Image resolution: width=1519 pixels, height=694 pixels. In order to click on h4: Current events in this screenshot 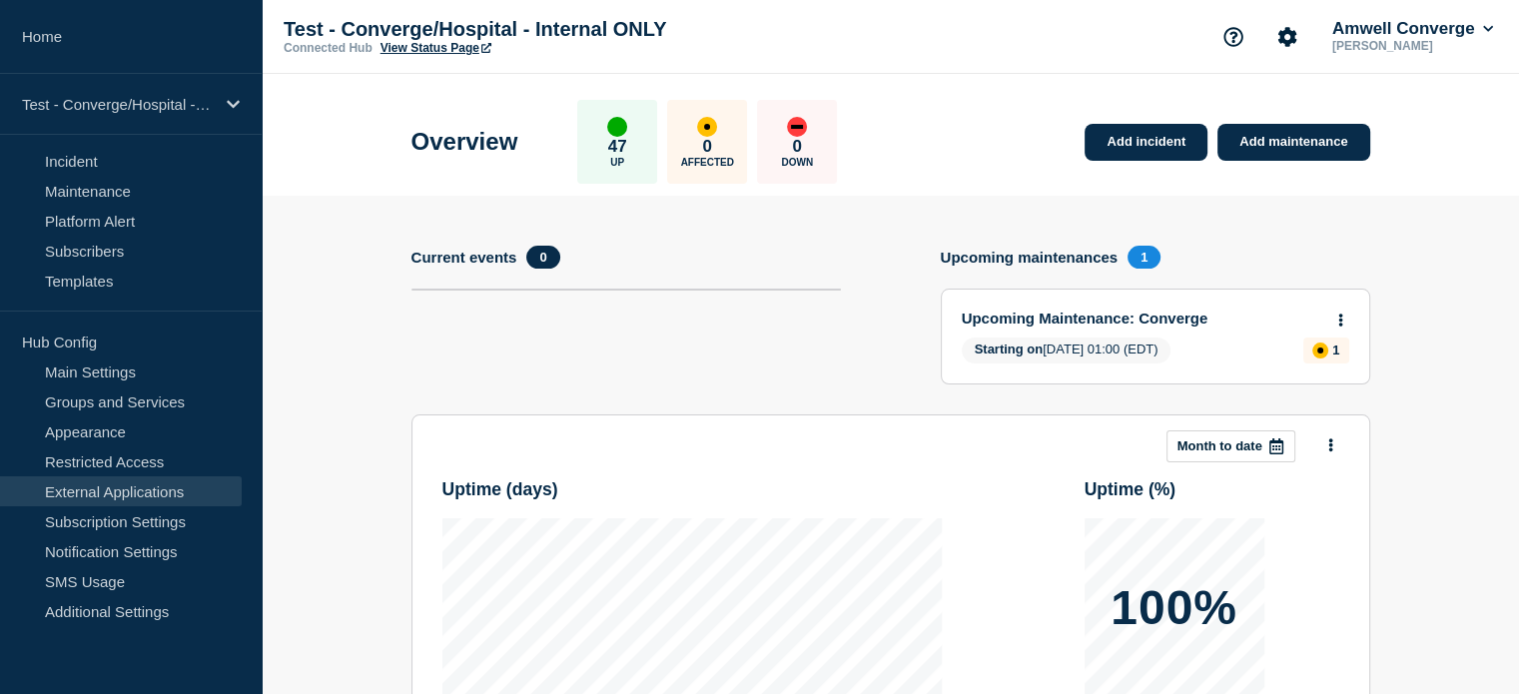, I will do `click(464, 257)`.